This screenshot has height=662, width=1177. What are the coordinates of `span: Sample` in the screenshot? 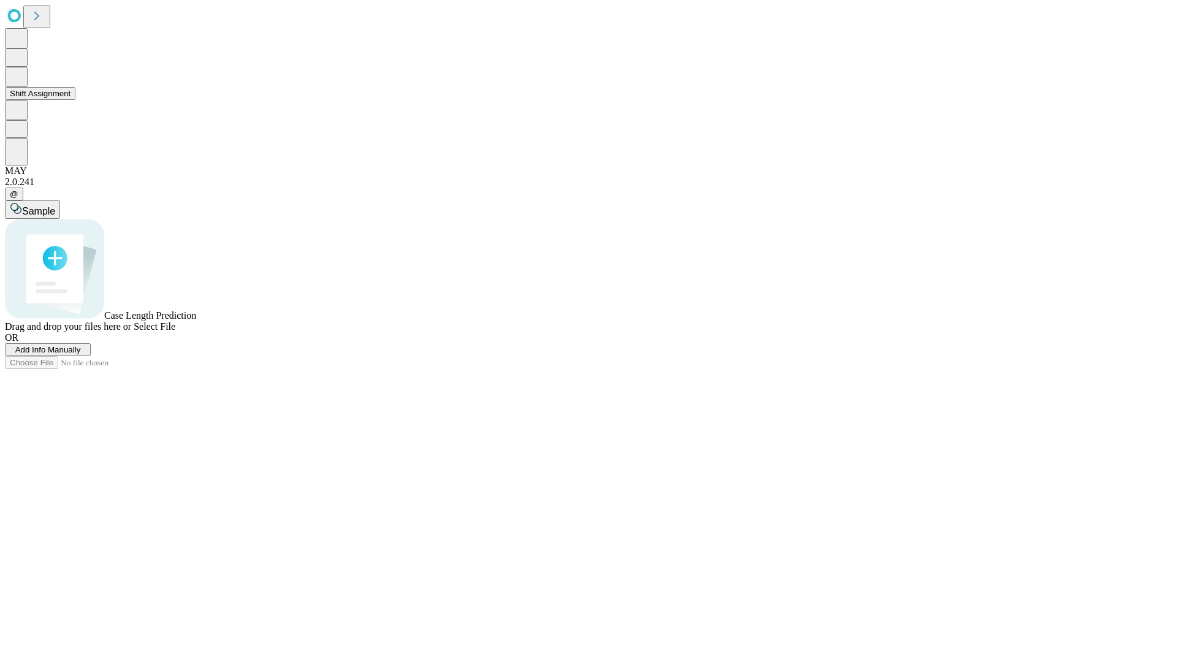 It's located at (39, 211).